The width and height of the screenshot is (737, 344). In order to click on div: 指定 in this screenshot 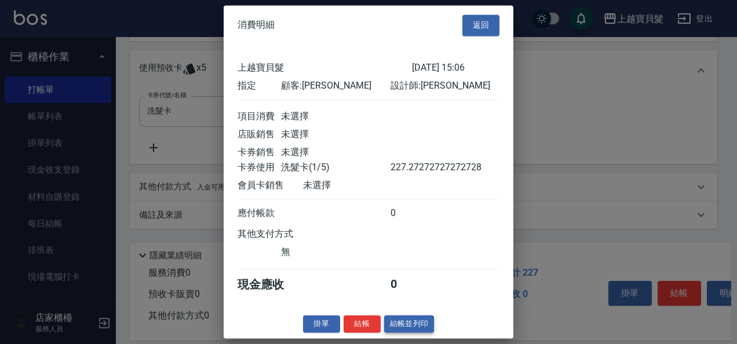, I will do `click(259, 86)`.